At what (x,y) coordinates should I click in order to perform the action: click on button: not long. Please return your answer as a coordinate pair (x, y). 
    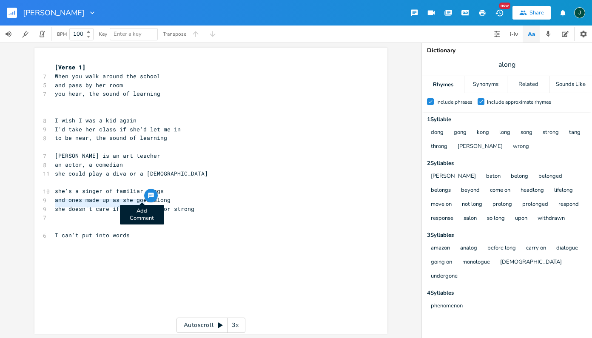
    Looking at the image, I should click on (472, 204).